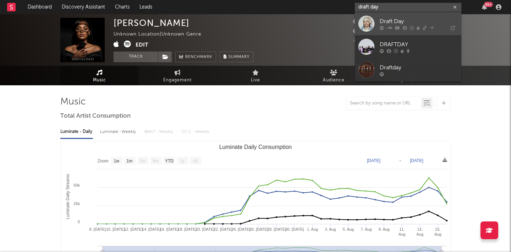  I want to click on div: Unknown Location | Unknown Genre, so click(162, 34).